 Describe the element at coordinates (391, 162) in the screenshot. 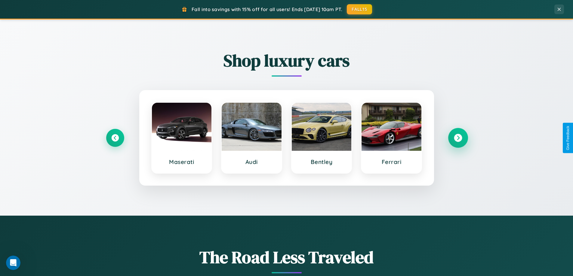

I see `h3: Ferrari` at that location.